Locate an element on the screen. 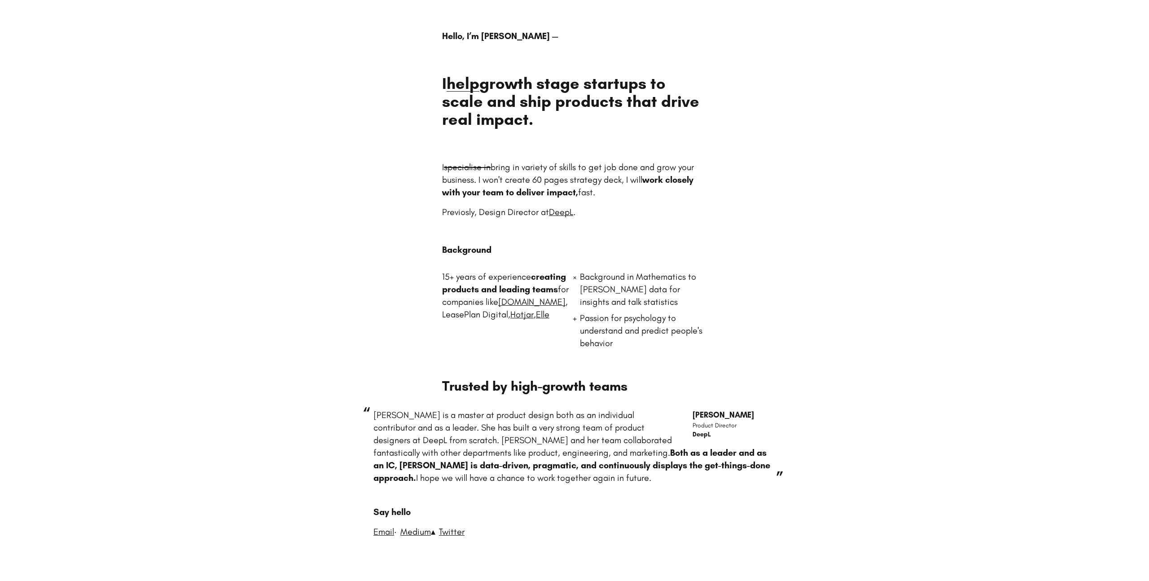 This screenshot has height=581, width=1149. a: LeasePlan Digital is located at coordinates (475, 314).